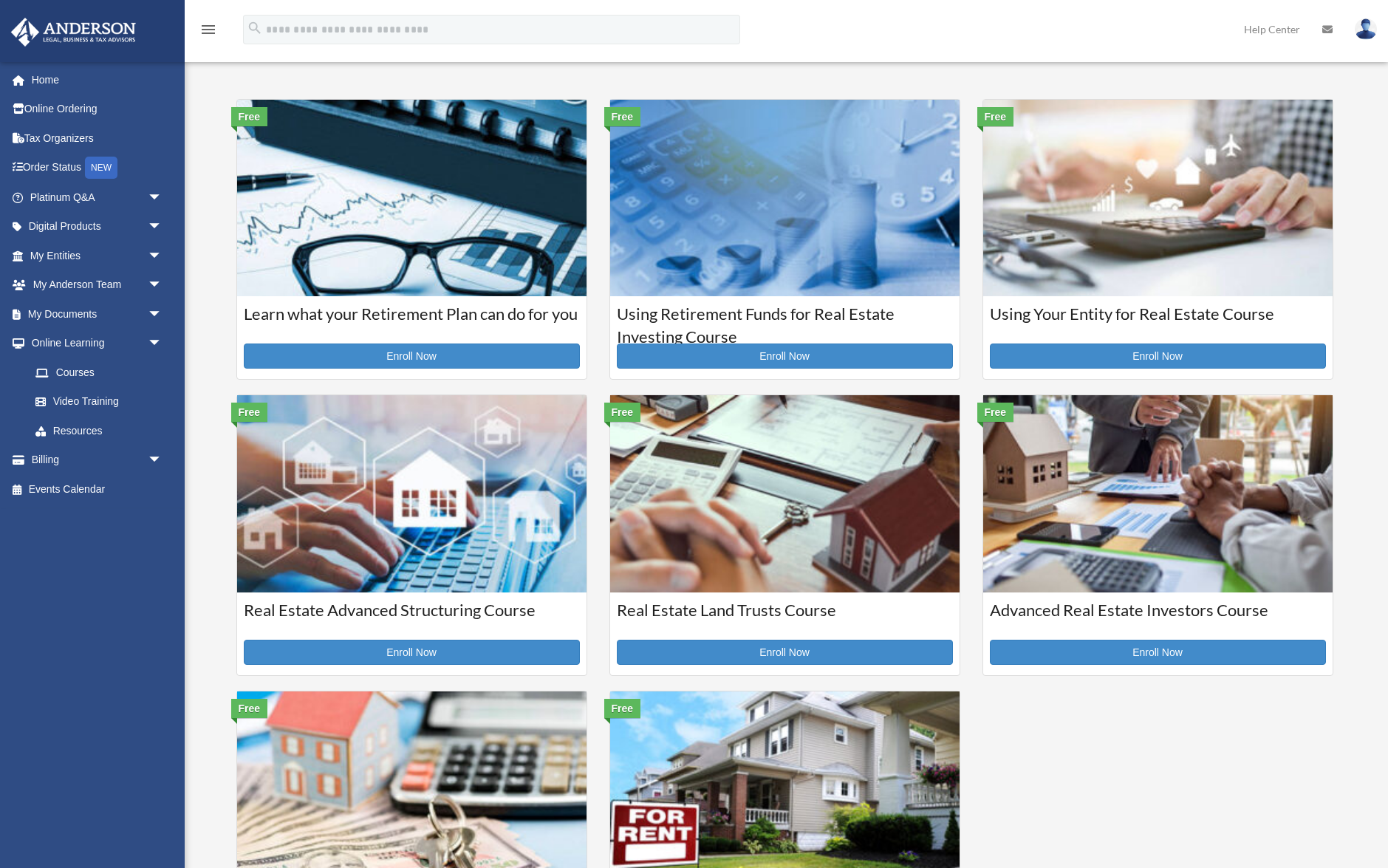 The height and width of the screenshot is (868, 1388). I want to click on div: NEW, so click(101, 167).